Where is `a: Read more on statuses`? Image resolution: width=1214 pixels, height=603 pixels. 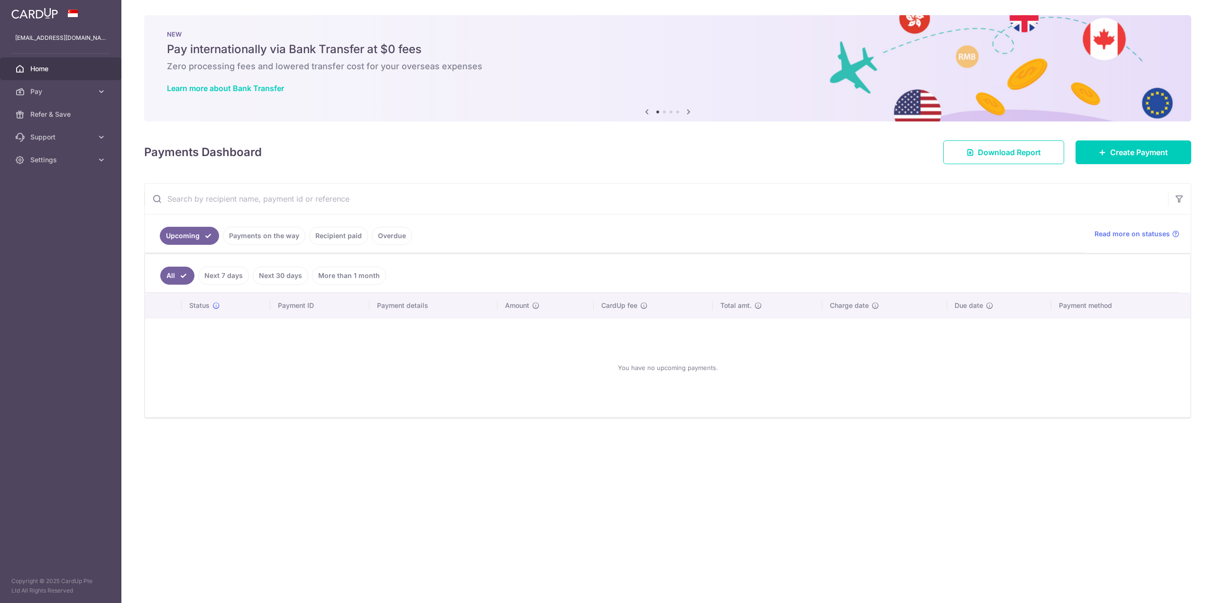
a: Read more on statuses is located at coordinates (1137, 234).